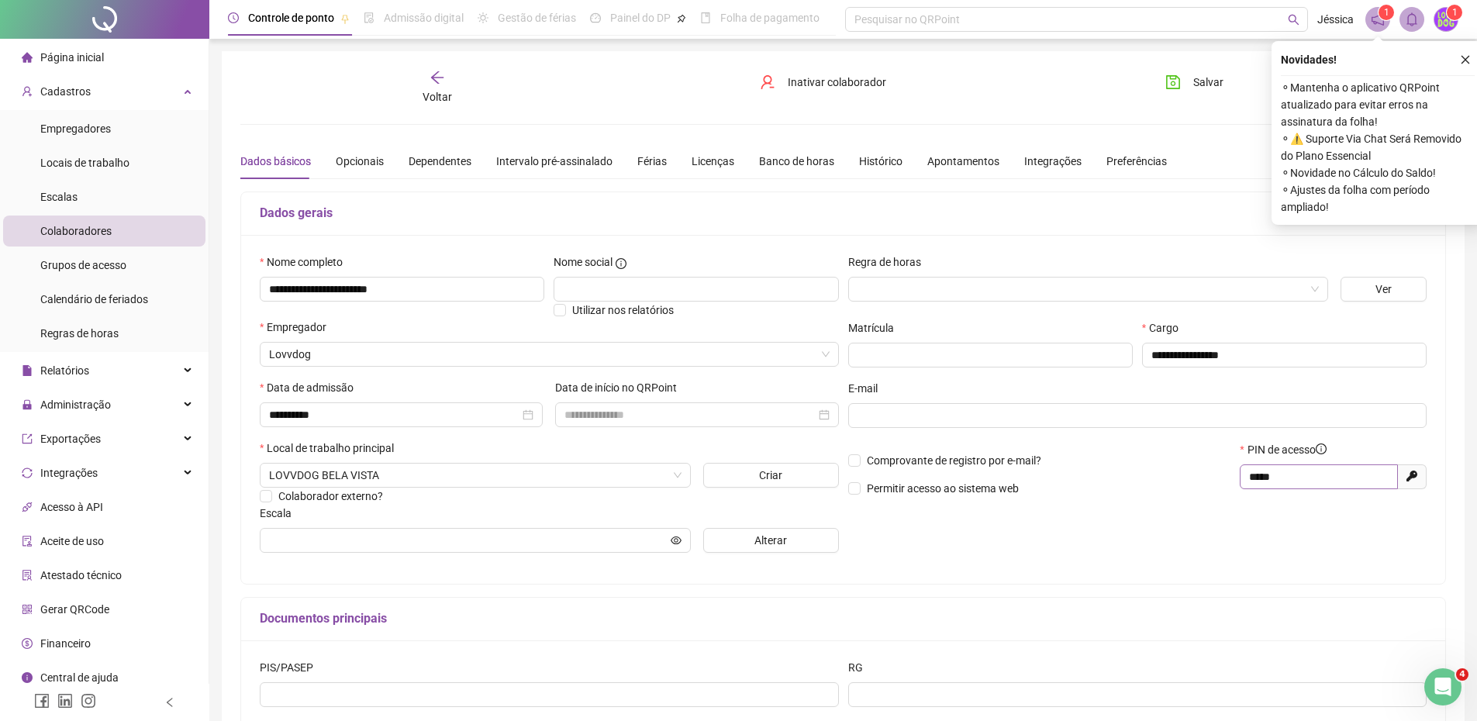 This screenshot has width=1477, height=721. I want to click on label: Matrícula, so click(876, 328).